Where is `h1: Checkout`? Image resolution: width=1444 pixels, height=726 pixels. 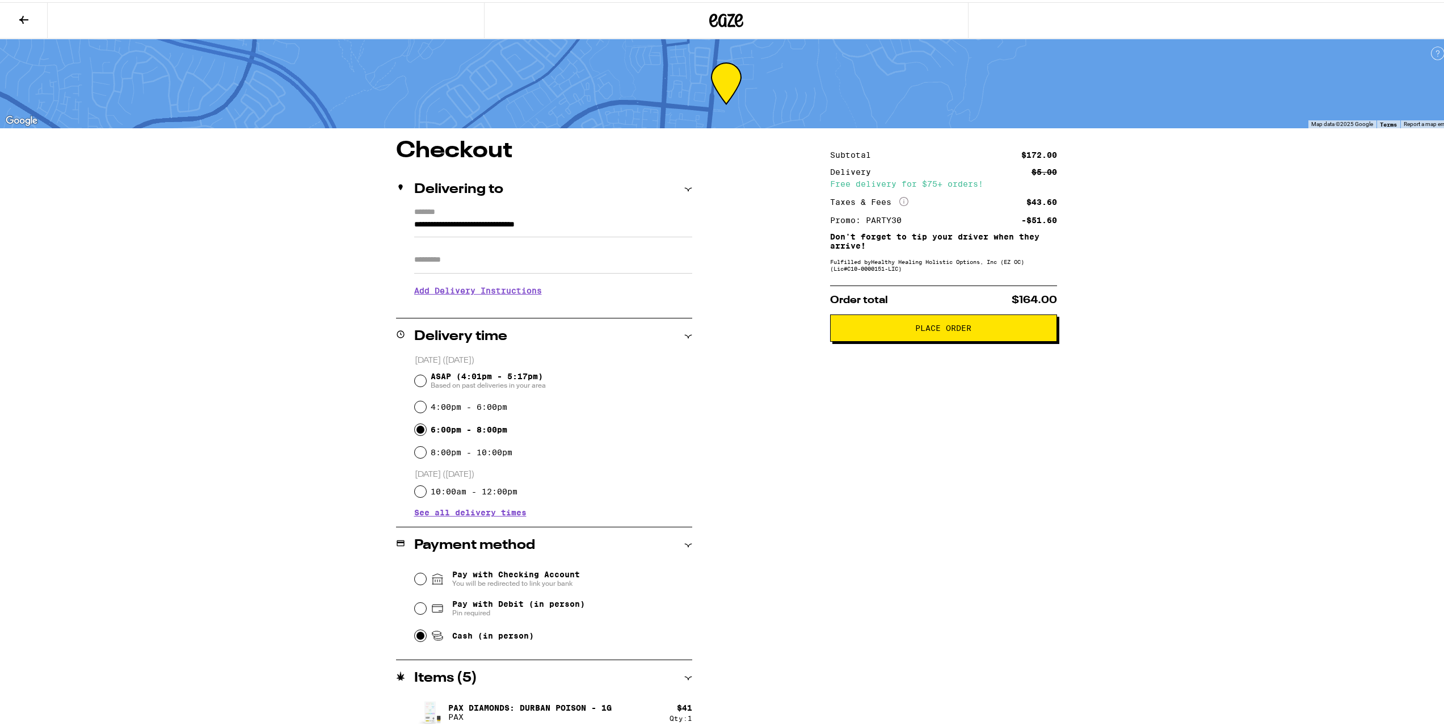 h1: Checkout is located at coordinates (544, 149).